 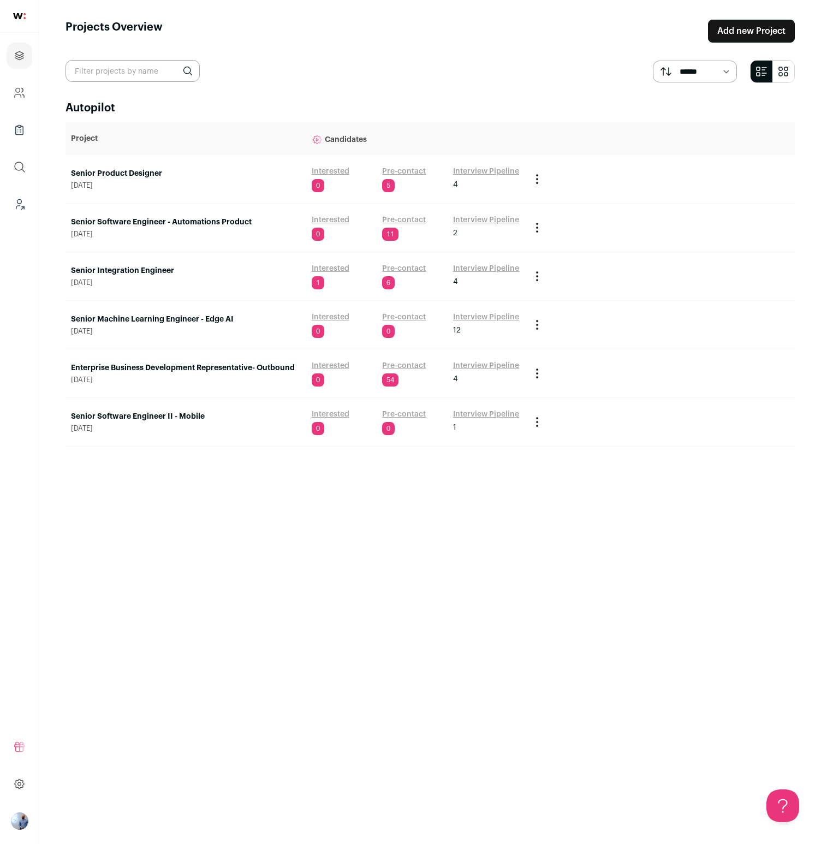 What do you see at coordinates (186, 319) in the screenshot?
I see `a: Senior Machine Learning Engineer - Edge AI` at bounding box center [186, 319].